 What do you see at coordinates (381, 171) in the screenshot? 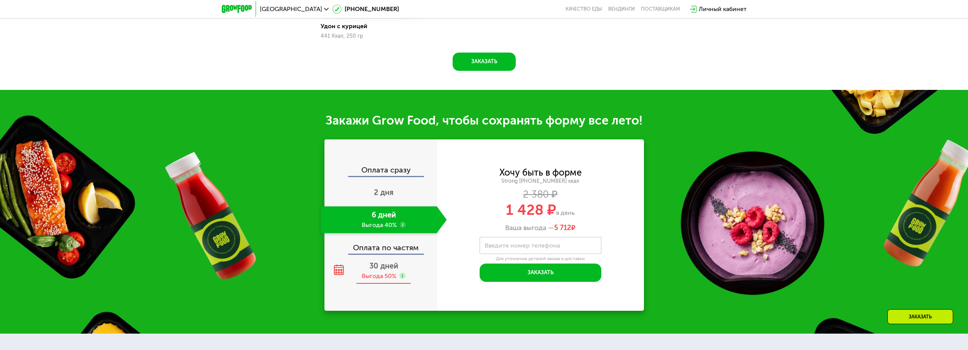
I see `div: Оплата сразу` at bounding box center [381, 171].